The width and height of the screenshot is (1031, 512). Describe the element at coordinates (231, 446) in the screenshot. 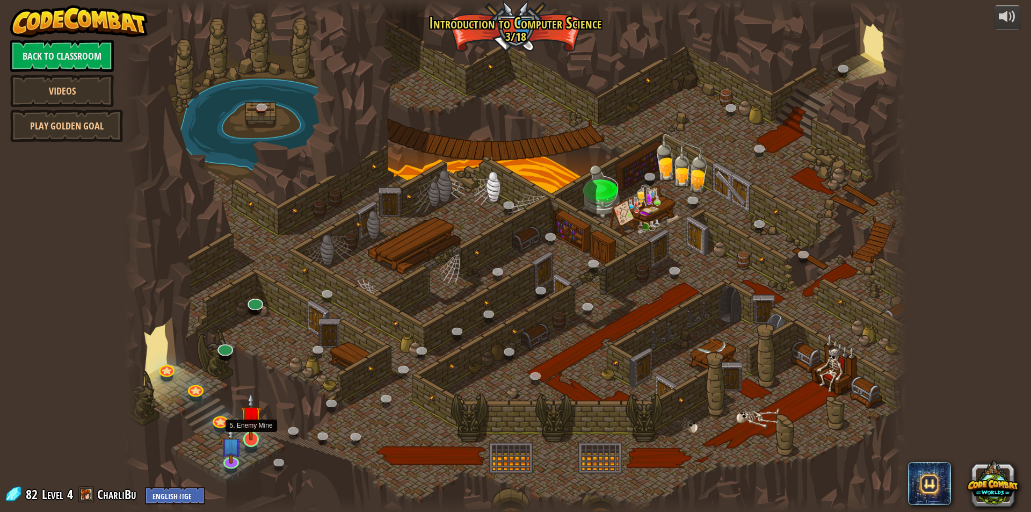

I see `img: level-banner-unstarted-subscriber.png` at that location.